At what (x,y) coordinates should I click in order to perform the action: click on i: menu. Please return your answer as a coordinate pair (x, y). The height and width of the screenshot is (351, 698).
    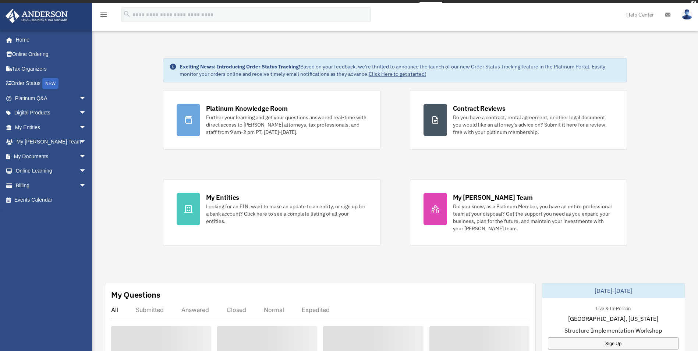
    Looking at the image, I should click on (104, 15).